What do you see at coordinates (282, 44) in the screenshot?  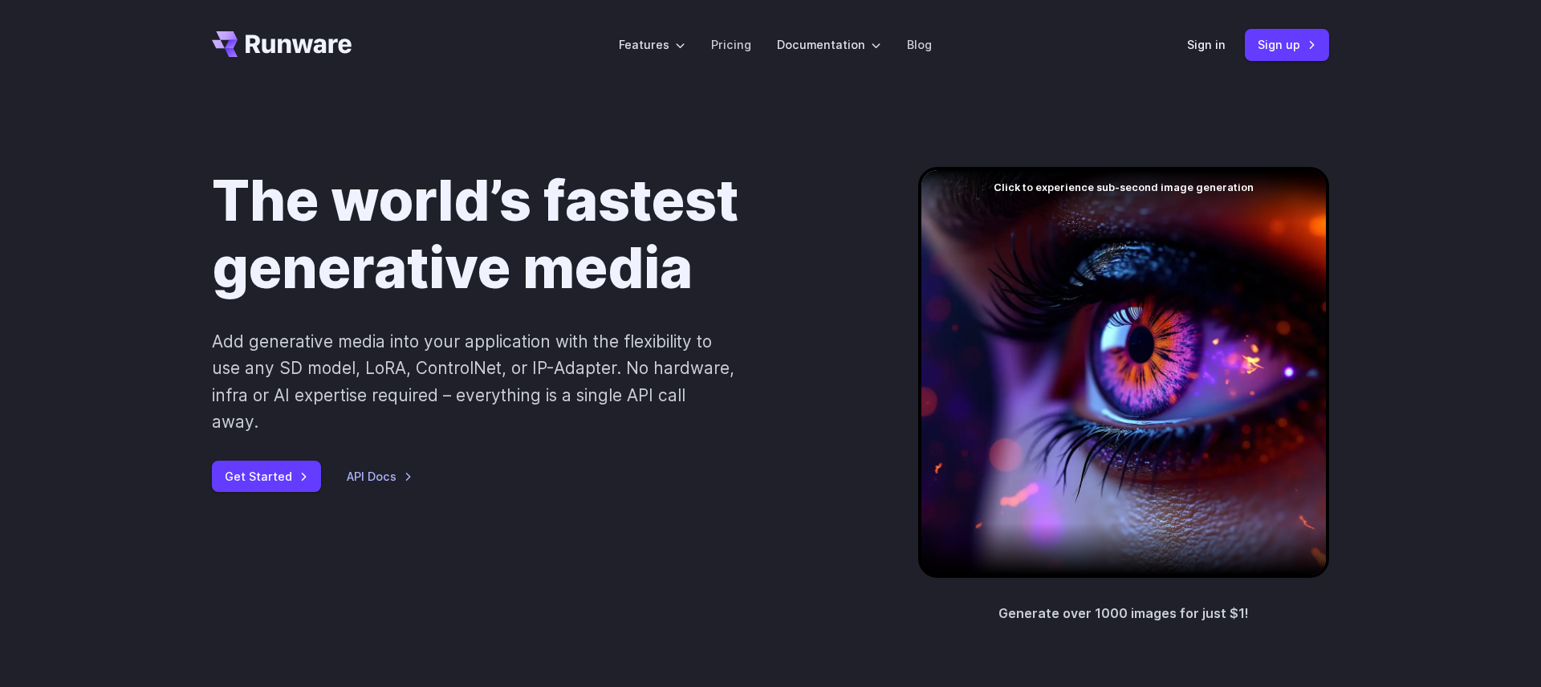 I see `a: Go to /` at bounding box center [282, 44].